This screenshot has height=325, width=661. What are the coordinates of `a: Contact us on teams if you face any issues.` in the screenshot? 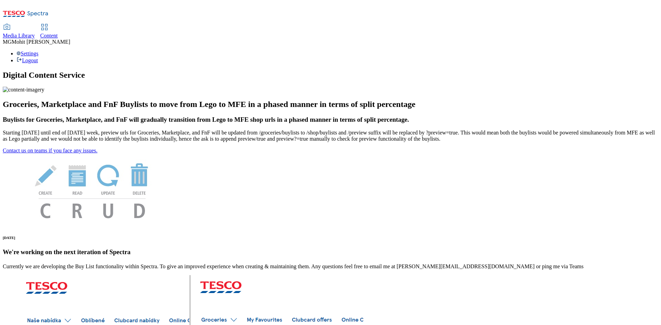 It's located at (50, 150).